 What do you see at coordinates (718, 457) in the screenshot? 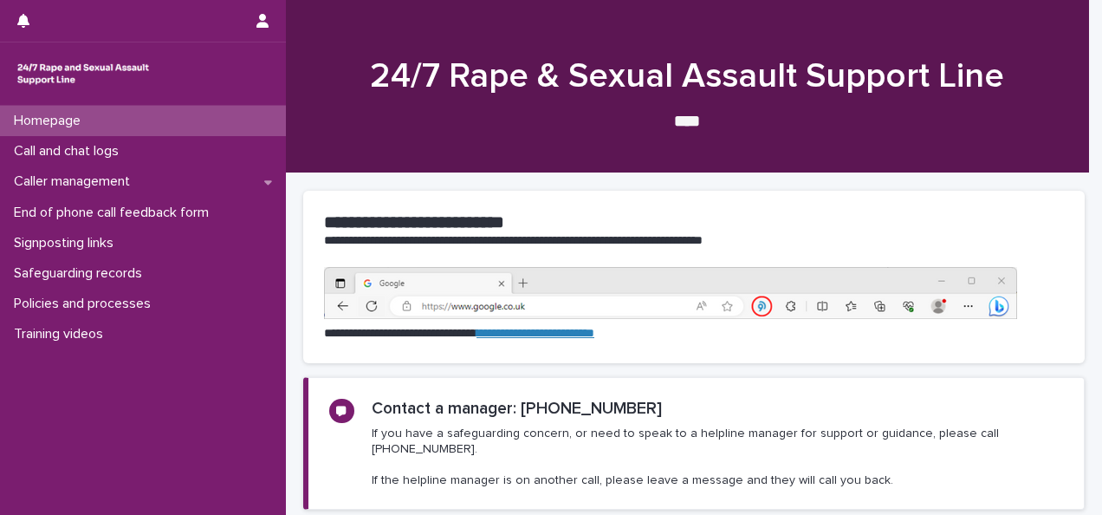
I see `p: If you have a safeguarding concern, or need to speak to a helpline manager for support or guidanc...` at bounding box center [718, 457].